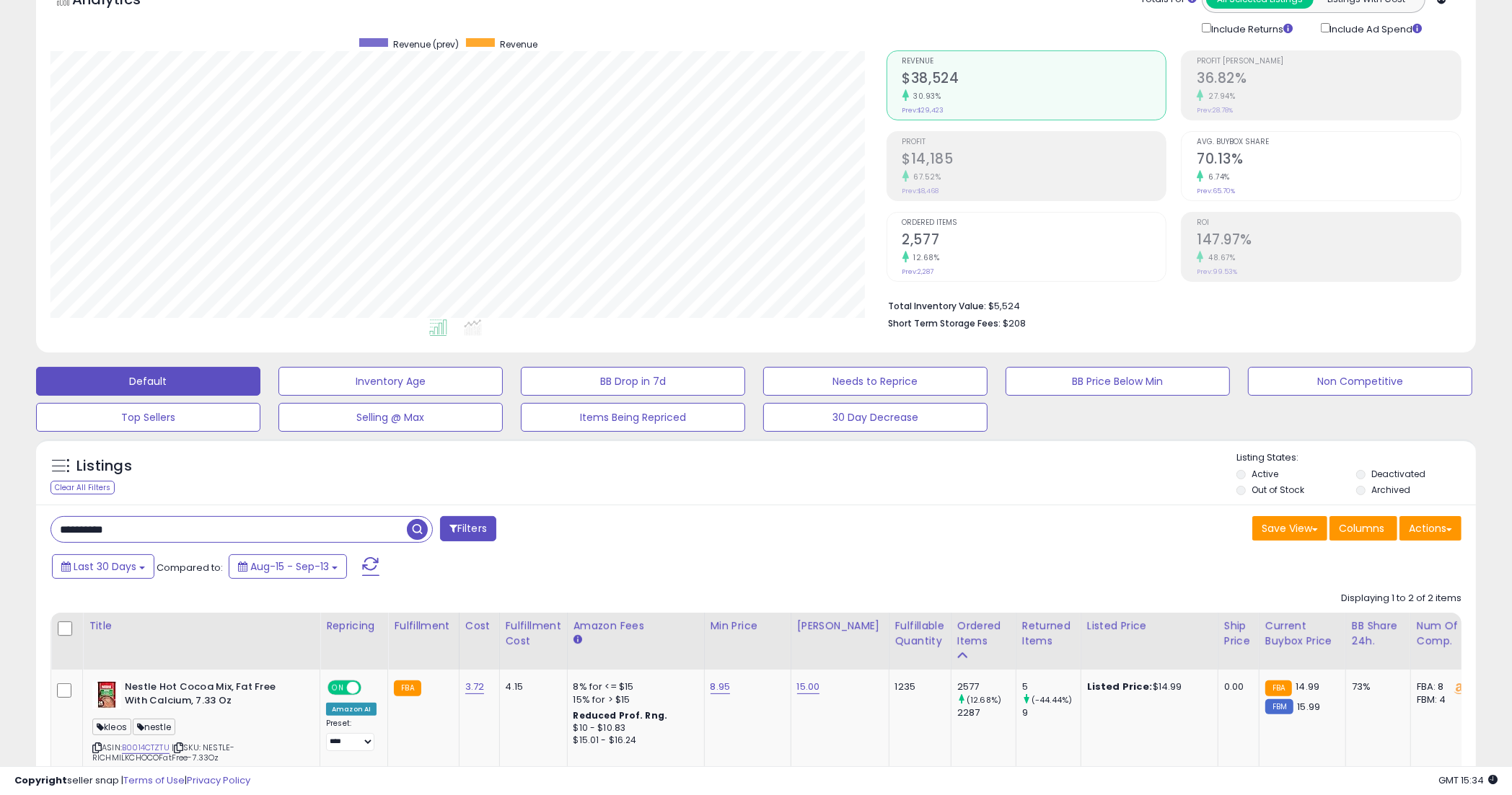 Image resolution: width=1512 pixels, height=795 pixels. What do you see at coordinates (1219, 257) in the screenshot?
I see `small: 48.67%` at bounding box center [1219, 257].